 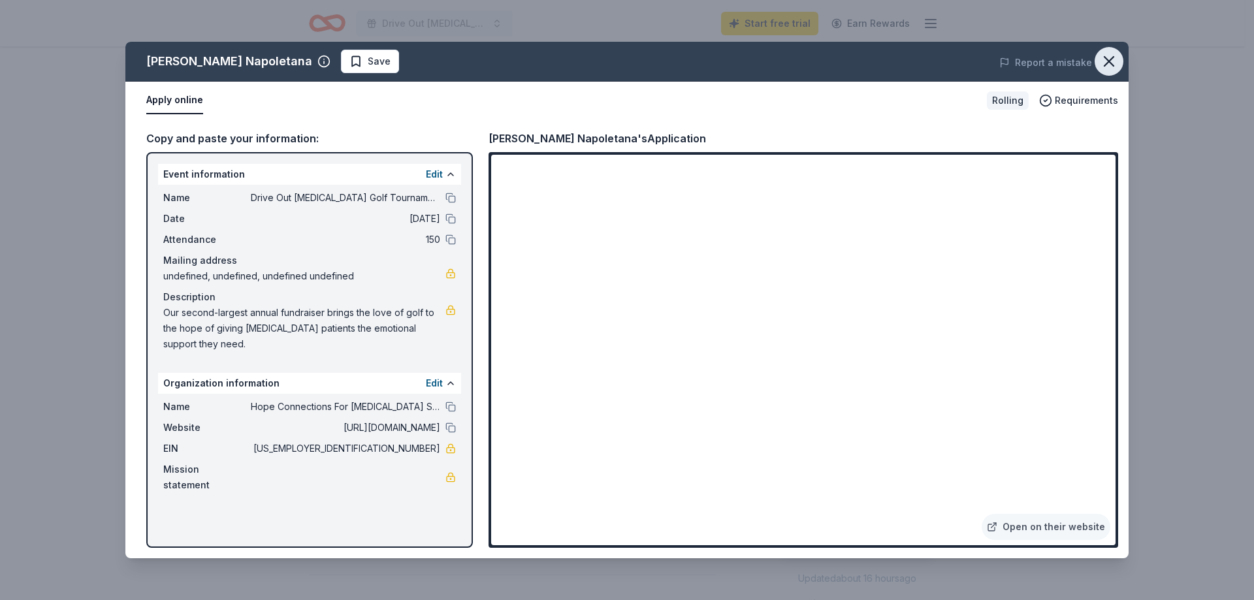 What do you see at coordinates (207, 240) in the screenshot?
I see `span: Attendance` at bounding box center [207, 240].